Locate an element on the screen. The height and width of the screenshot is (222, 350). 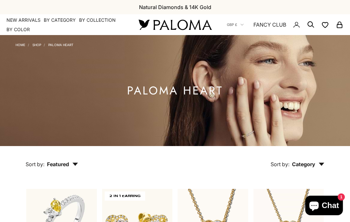
summary: By Color is located at coordinates (18, 29).